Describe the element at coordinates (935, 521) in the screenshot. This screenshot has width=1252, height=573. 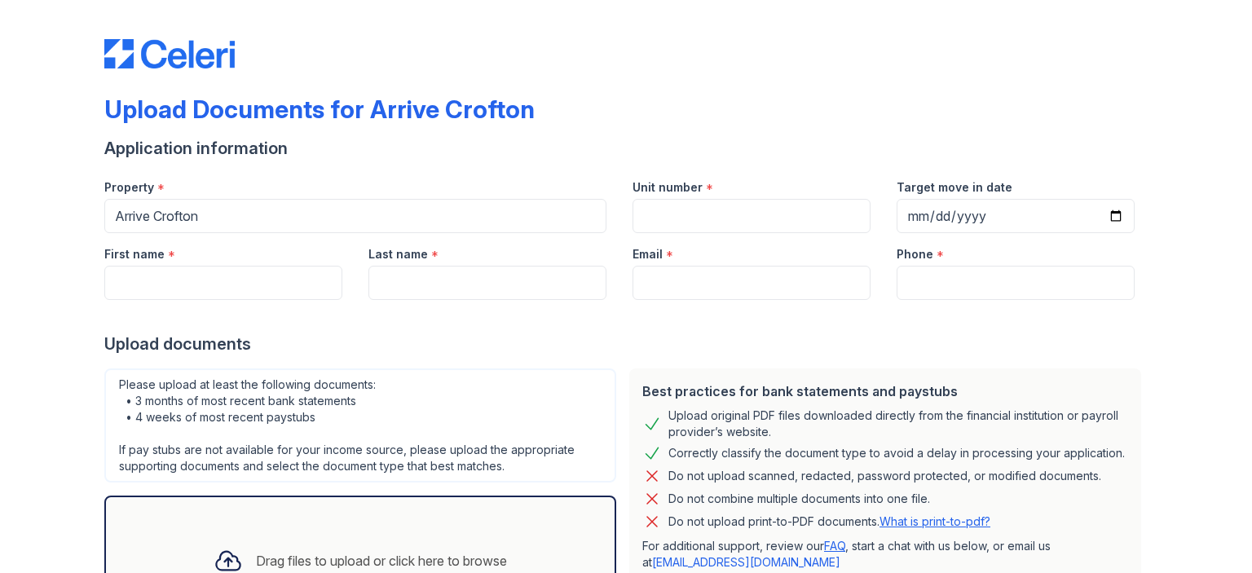
I see `a: What is print-to-pdf?` at that location.